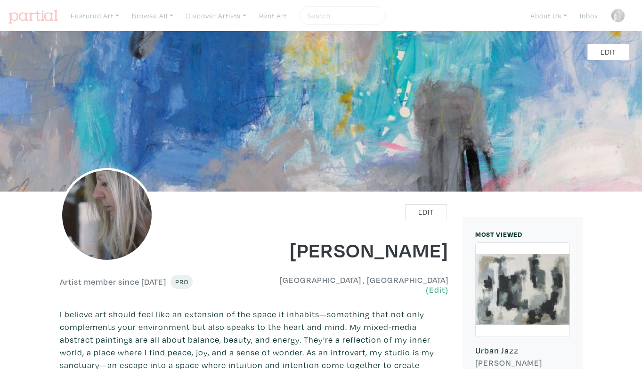 This screenshot has height=369, width=642. Describe the element at coordinates (216, 16) in the screenshot. I see `a: Discover Artists` at that location.